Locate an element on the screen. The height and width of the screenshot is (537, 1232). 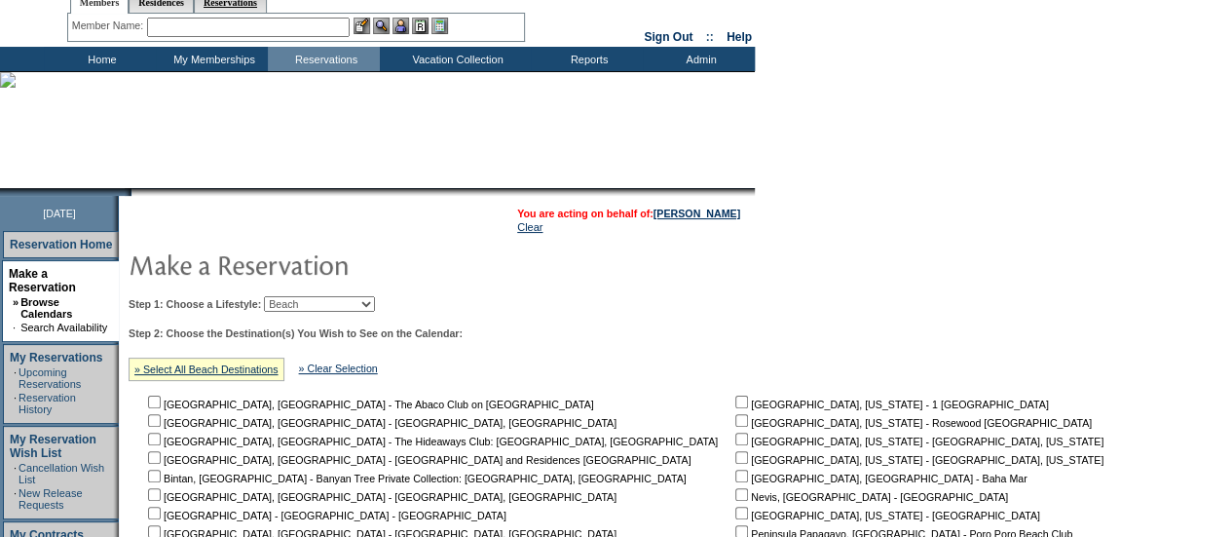
b: Step 2: Choose the Destination(s) You Wish to See on the Calendar: is located at coordinates (295, 333).